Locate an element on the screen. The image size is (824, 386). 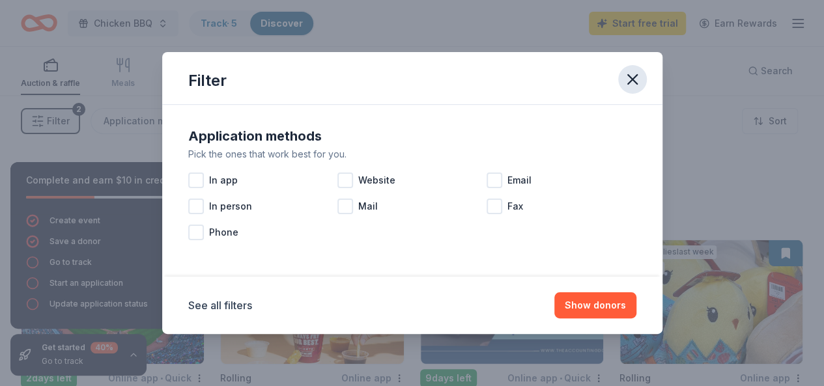
span: Email is located at coordinates (519, 180).